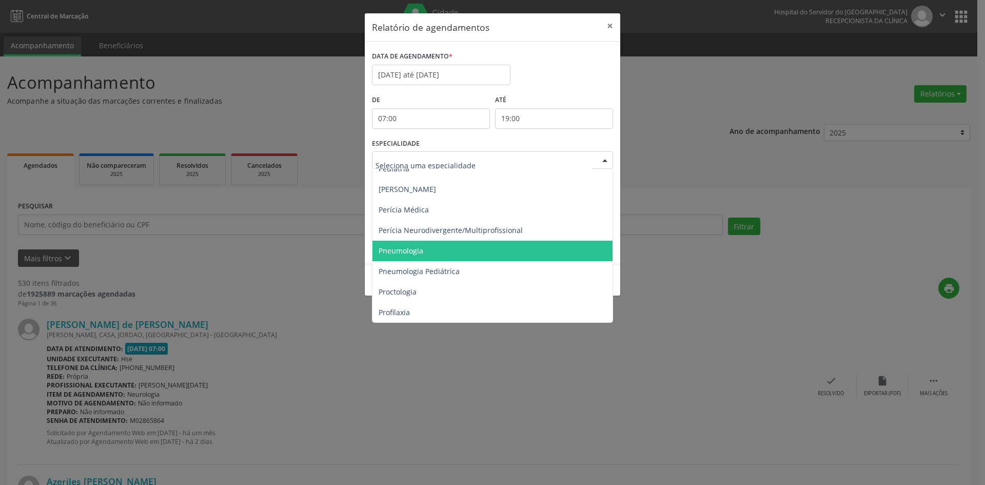 The image size is (985, 485). Describe the element at coordinates (431, 118) in the screenshot. I see `input: Selecione o horário inicial` at that location.